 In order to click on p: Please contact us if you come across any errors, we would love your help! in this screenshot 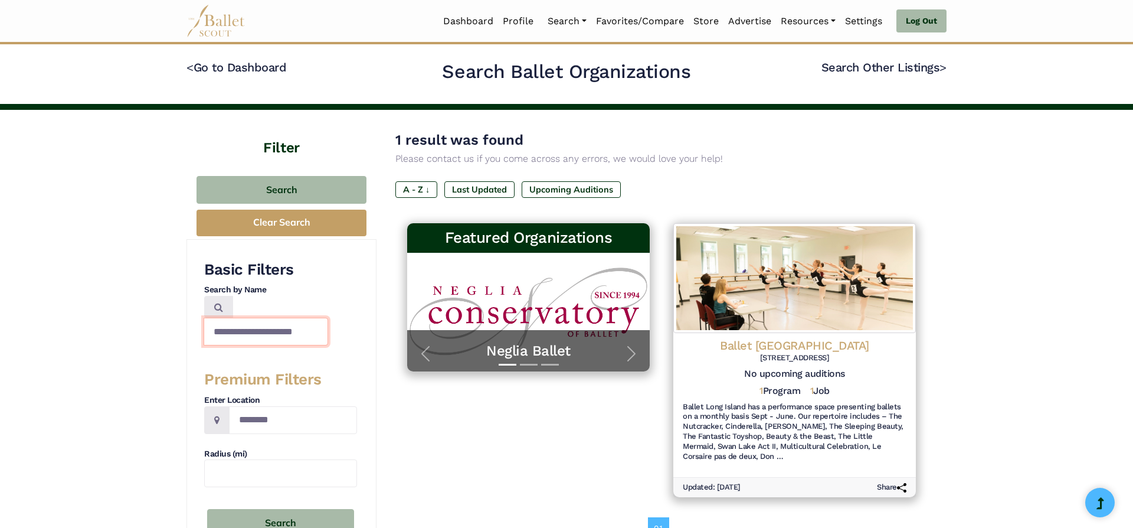, I will do `click(662, 159)`.